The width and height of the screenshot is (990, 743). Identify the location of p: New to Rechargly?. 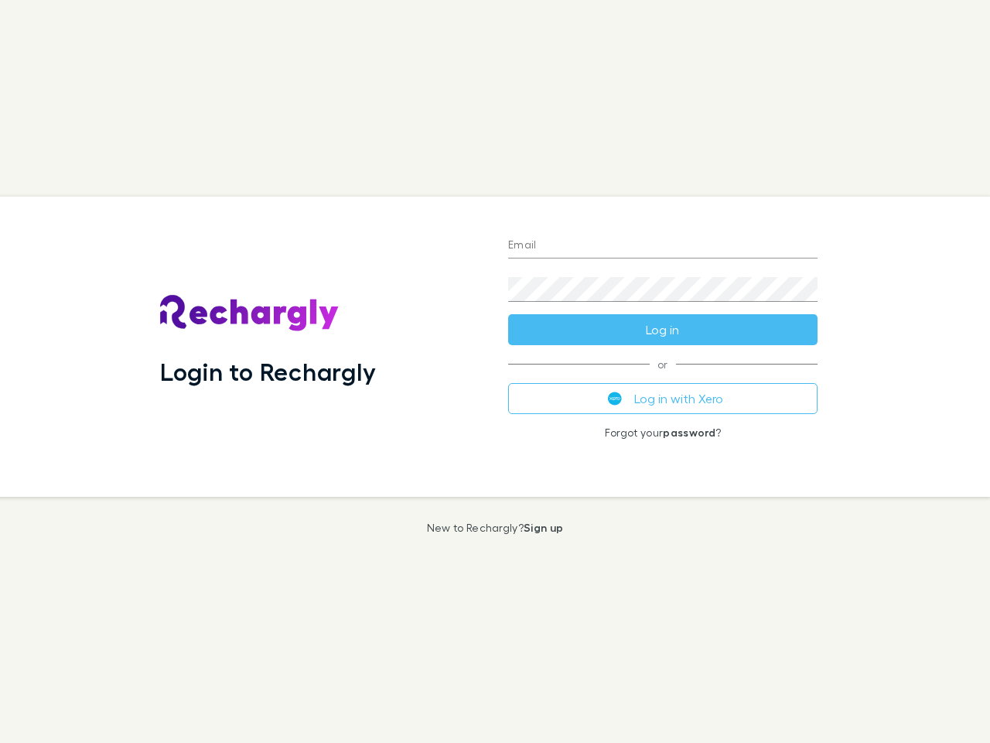
(495, 528).